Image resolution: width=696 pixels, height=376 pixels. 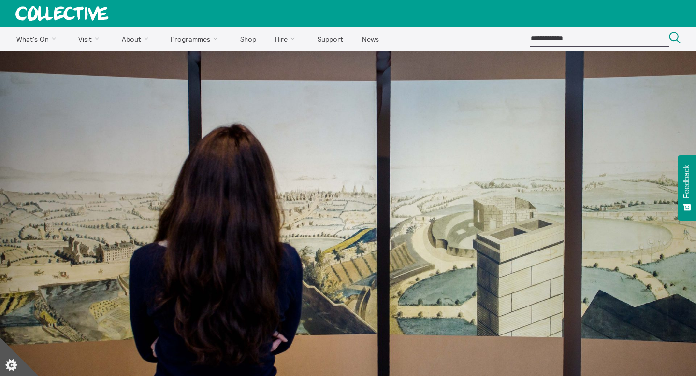 I want to click on a: Visit, so click(x=91, y=39).